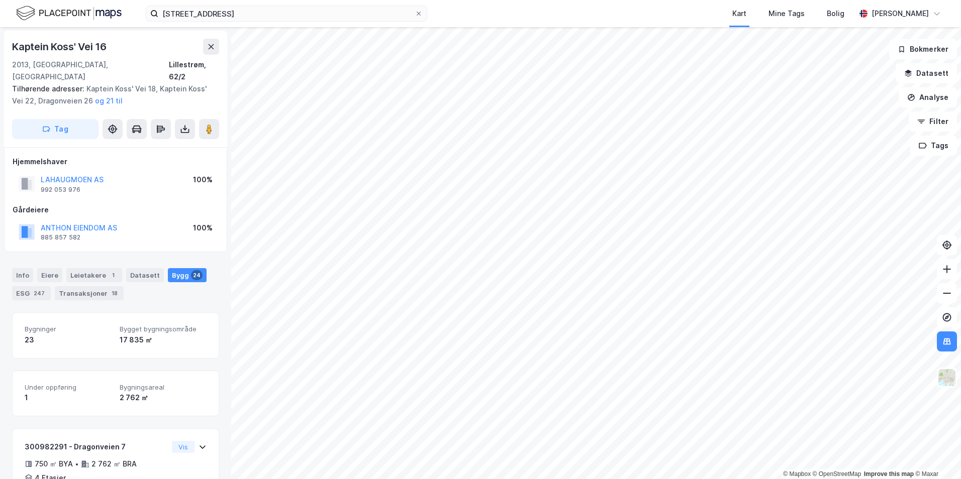 The image size is (961, 479). What do you see at coordinates (163, 329) in the screenshot?
I see `span: Bygget bygningsområde` at bounding box center [163, 329].